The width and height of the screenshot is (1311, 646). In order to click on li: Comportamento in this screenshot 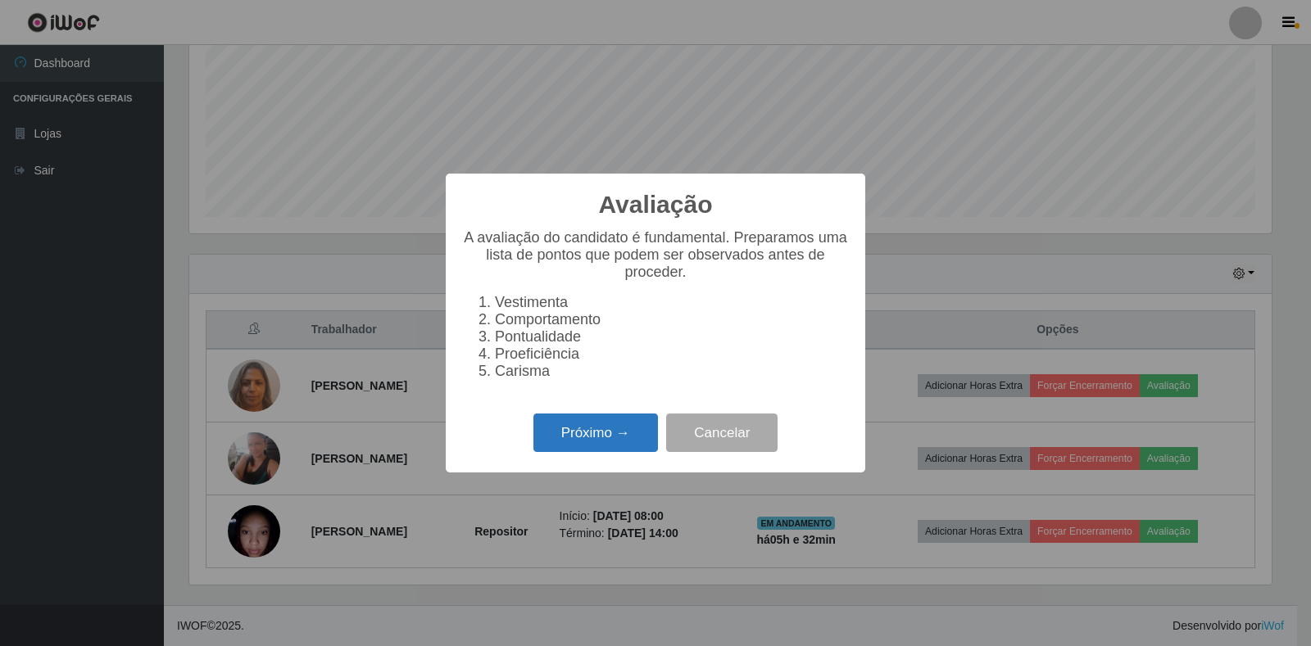, I will do `click(672, 319)`.